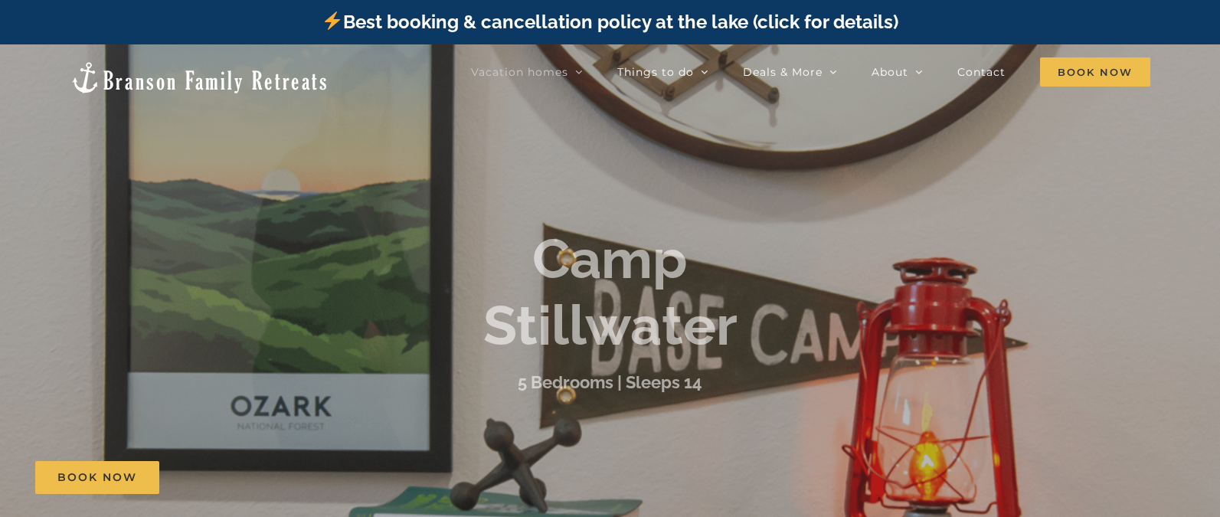  I want to click on span: Deals & More, so click(783, 72).